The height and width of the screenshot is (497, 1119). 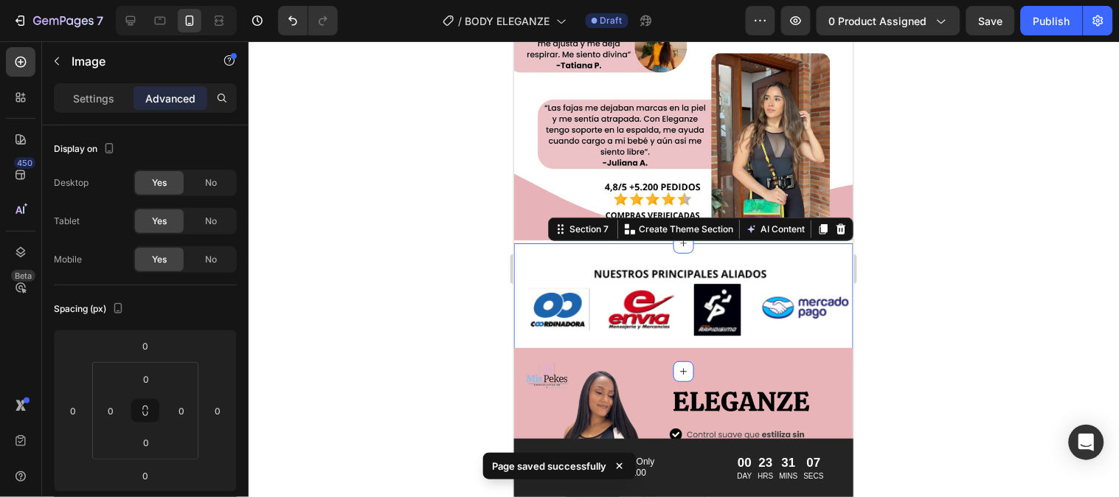 What do you see at coordinates (1052, 21) in the screenshot?
I see `div: Publish` at bounding box center [1052, 21].